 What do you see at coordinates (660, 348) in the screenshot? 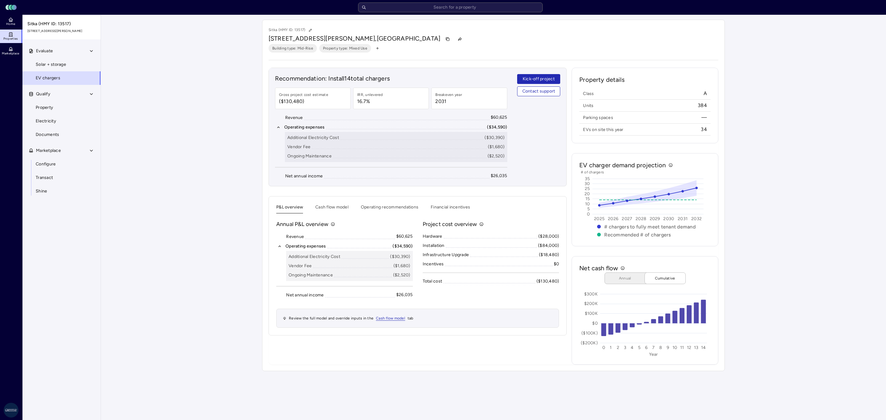
I see `text: 8` at bounding box center [660, 348].